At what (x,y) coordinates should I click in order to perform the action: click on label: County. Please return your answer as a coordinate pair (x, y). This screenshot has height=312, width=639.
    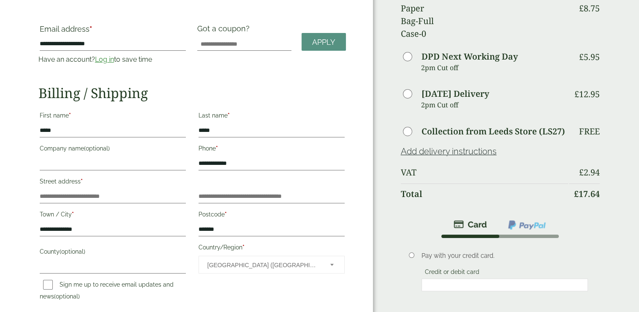
    Looking at the image, I should click on (113, 253).